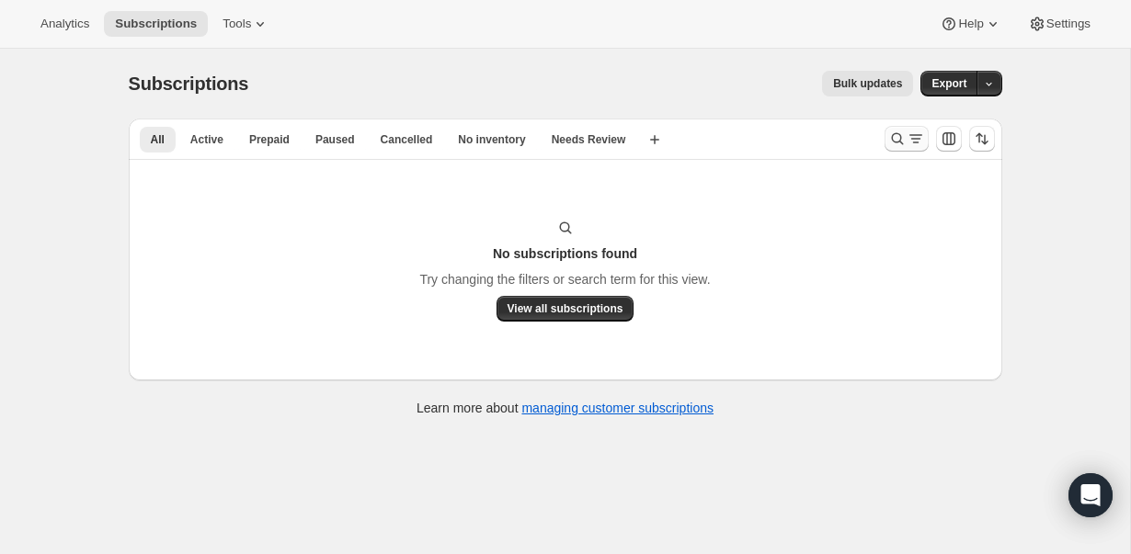 The height and width of the screenshot is (554, 1131). I want to click on span: Analytics, so click(64, 24).